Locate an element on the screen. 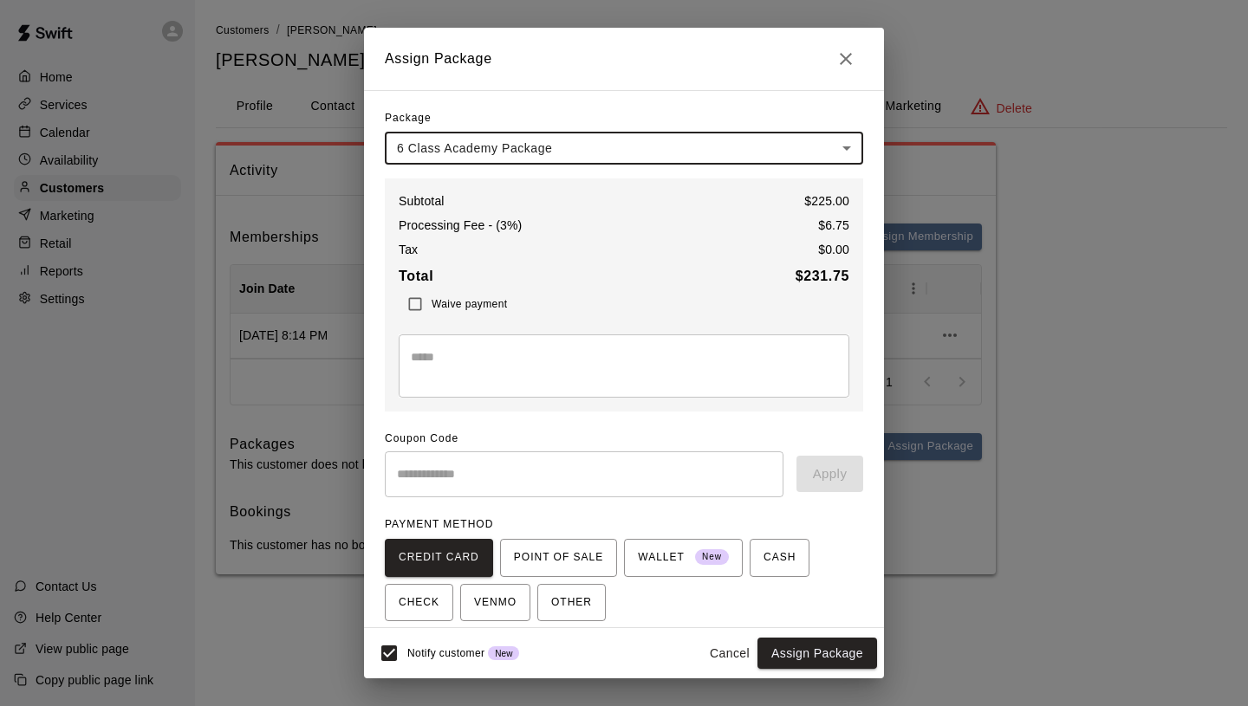 The image size is (1248, 706). span: PAYMENT METHOD is located at coordinates (439, 524).